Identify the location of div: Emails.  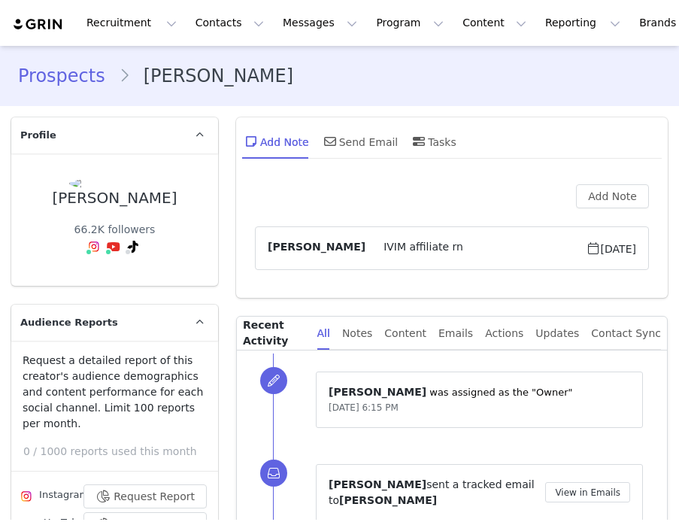
(456, 333).